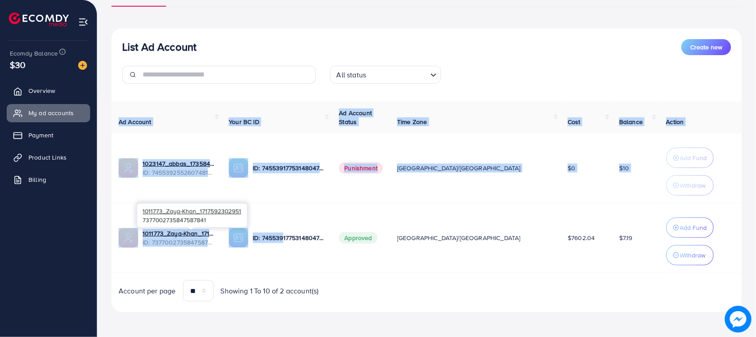 Image resolution: width=756 pixels, height=337 pixels. Describe the element at coordinates (351, 75) in the screenshot. I see `span: All status` at that location.